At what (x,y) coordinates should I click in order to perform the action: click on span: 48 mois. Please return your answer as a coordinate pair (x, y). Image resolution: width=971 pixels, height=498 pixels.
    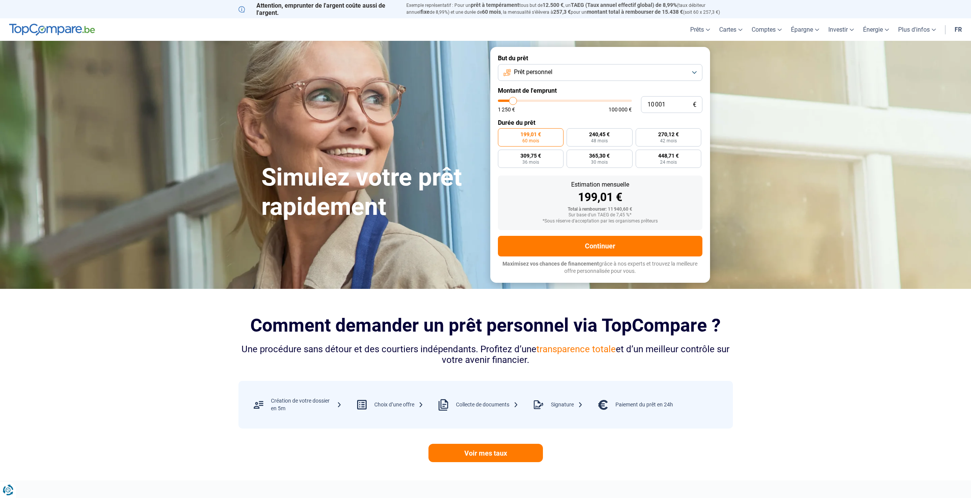
    Looking at the image, I should click on (599, 141).